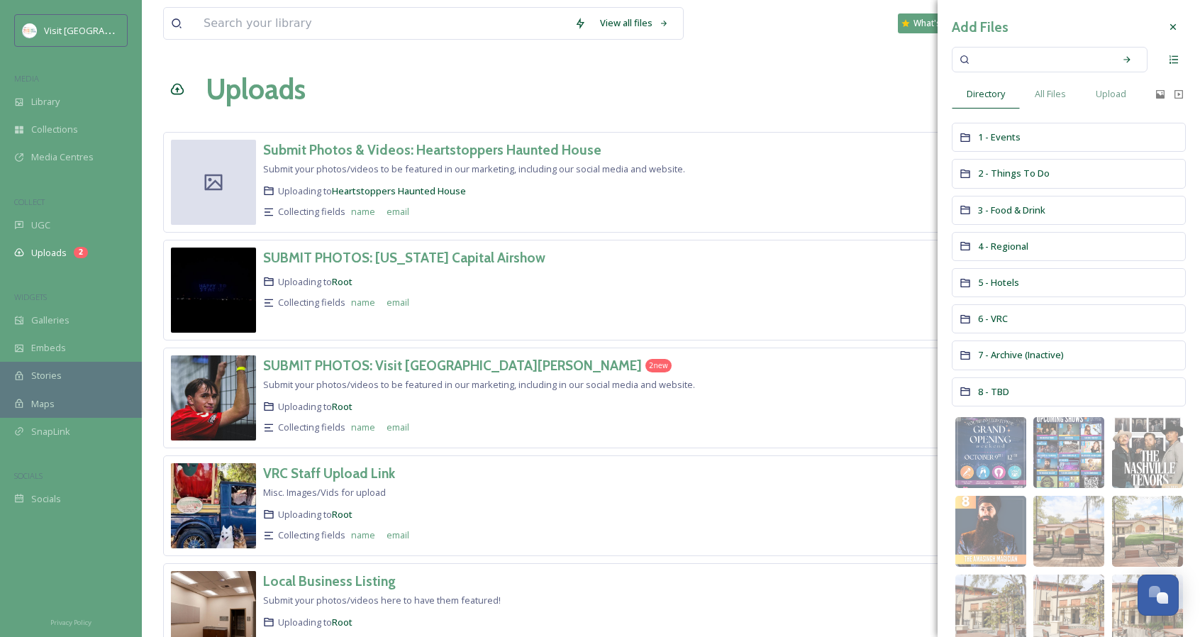  What do you see at coordinates (1148, 452) in the screenshot?
I see `img: b1a6185a-286c-4f2d-8cdb-af4367e1ed6c.jpg` at bounding box center [1148, 452].